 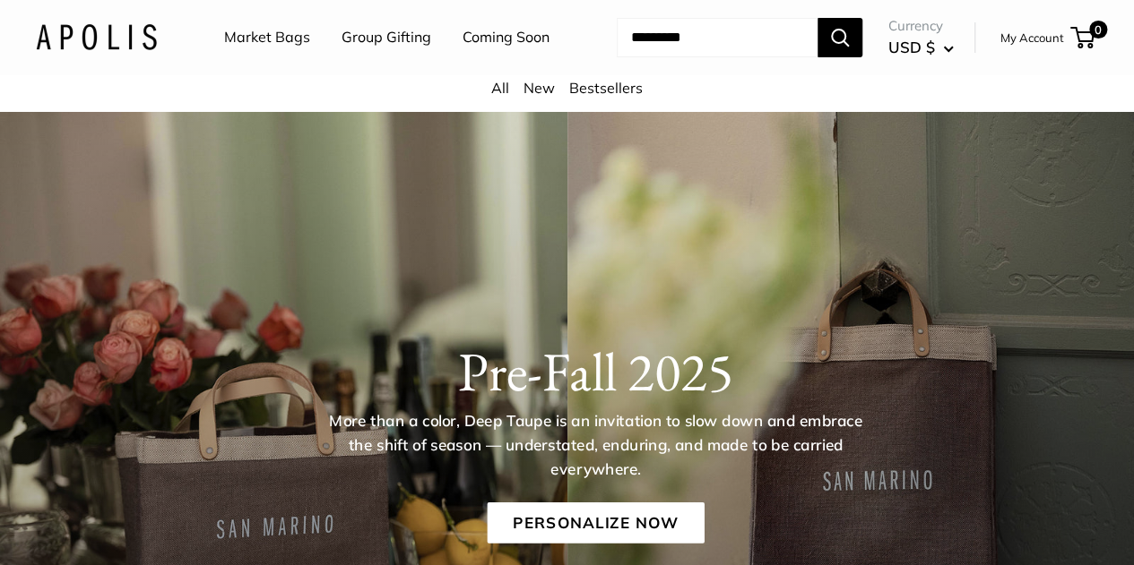 What do you see at coordinates (1082, 38) in the screenshot?
I see `a: 0` at bounding box center [1082, 38].